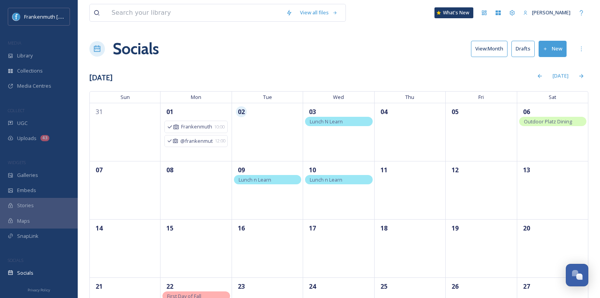 This screenshot has width=600, height=298. What do you see at coordinates (454, 13) in the screenshot?
I see `a: What's New` at bounding box center [454, 13].